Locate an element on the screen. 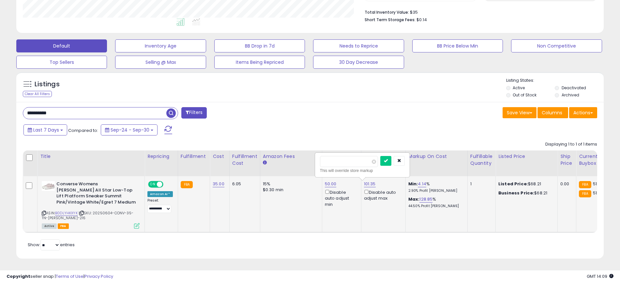 The height and width of the screenshot is (283, 620). b: Max: is located at coordinates (414, 199).